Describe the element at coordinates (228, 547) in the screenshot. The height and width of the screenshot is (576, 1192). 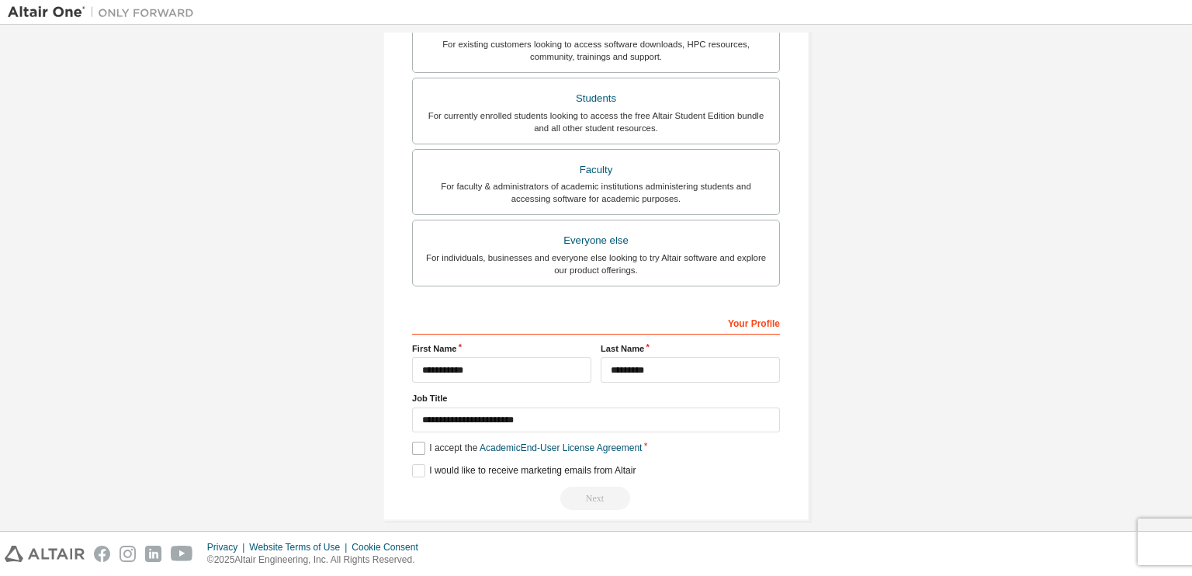
I see `div: Privacy` at that location.